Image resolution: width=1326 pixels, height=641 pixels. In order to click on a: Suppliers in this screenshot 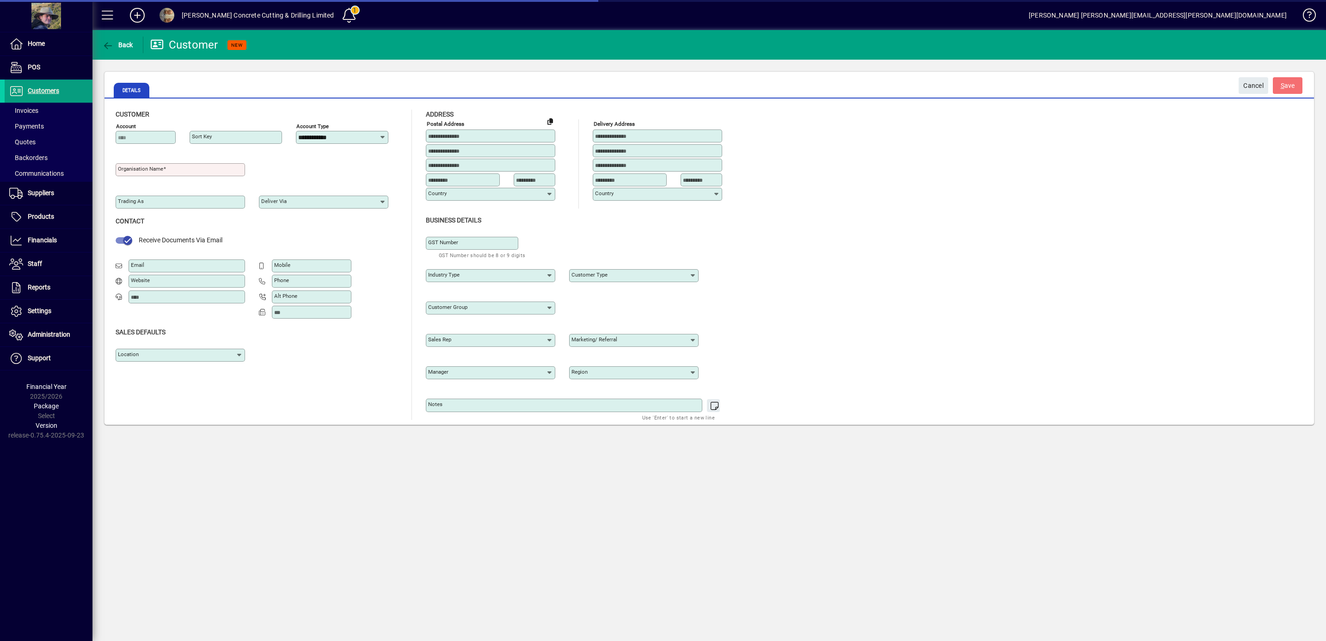, I will do `click(49, 193)`.